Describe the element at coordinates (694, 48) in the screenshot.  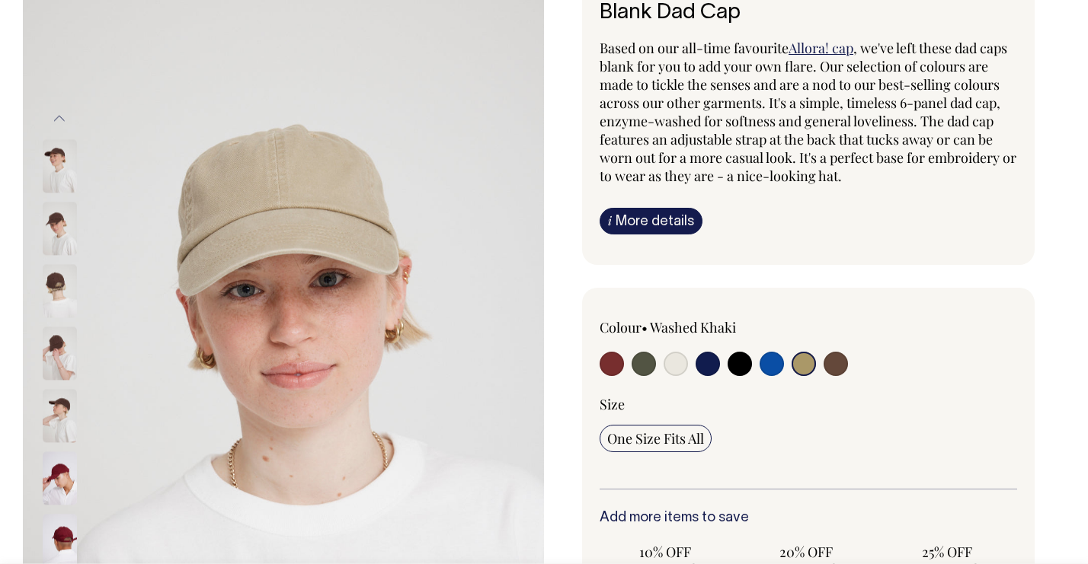
I see `span: Based on our all-time favourite` at that location.